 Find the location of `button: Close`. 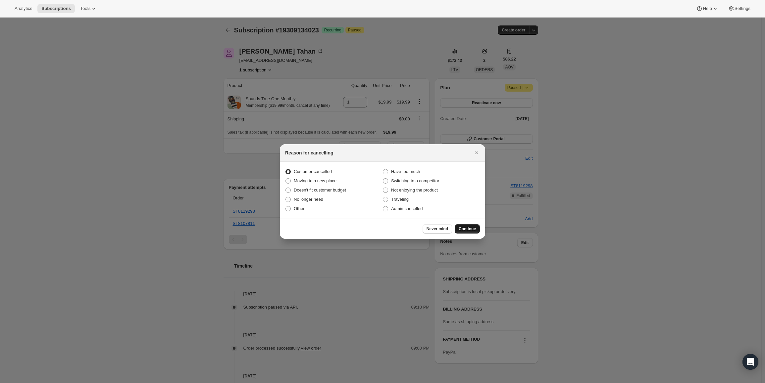

button: Close is located at coordinates (477, 153).